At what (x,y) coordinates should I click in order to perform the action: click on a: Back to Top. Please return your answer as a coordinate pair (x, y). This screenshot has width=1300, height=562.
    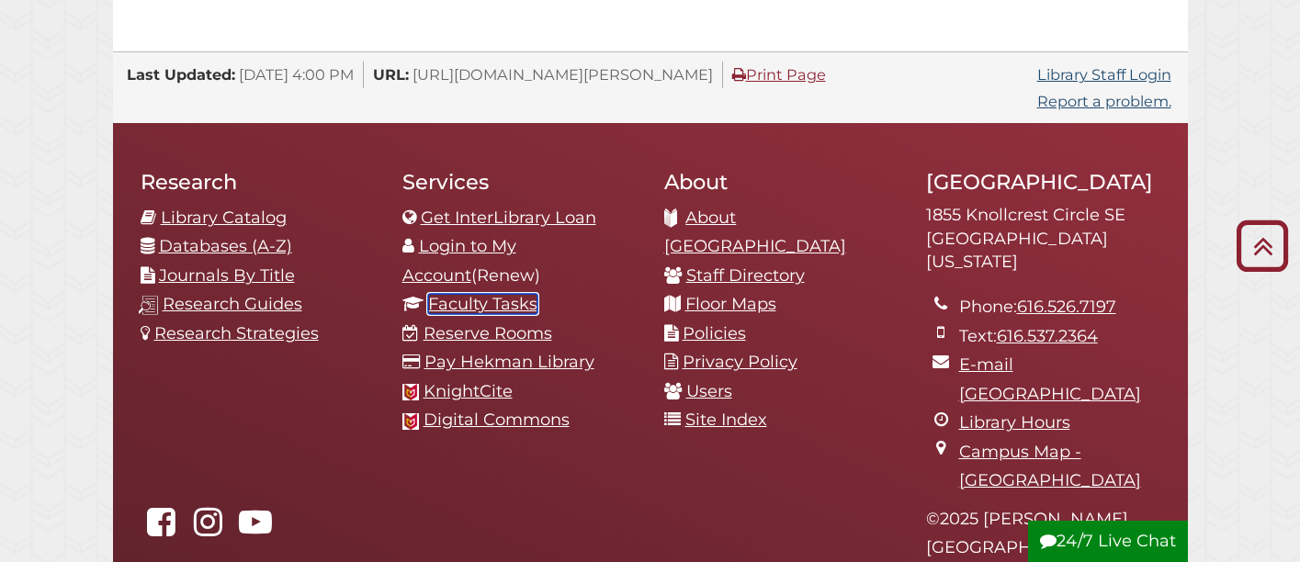
    Looking at the image, I should click on (1263, 245).